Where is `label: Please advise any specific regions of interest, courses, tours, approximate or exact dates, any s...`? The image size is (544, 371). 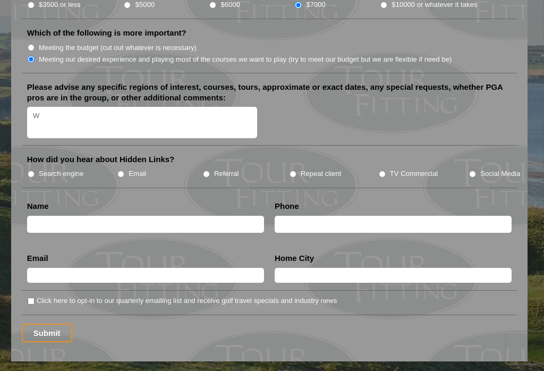 label: Please advise any specific regions of interest, courses, tours, approximate or exact dates, any s... is located at coordinates (270, 92).